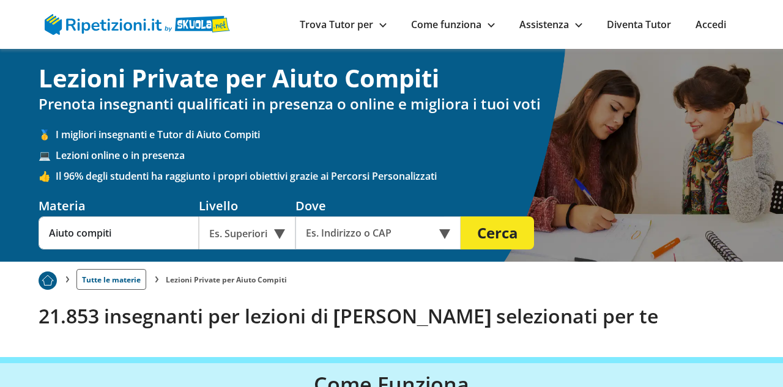 The height and width of the screenshot is (387, 783). I want to click on a: Trova Tutor per, so click(343, 24).